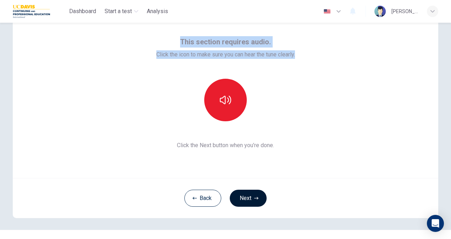 The width and height of the screenshot is (451, 239). Describe the element at coordinates (118, 11) in the screenshot. I see `span: Start a test` at that location.